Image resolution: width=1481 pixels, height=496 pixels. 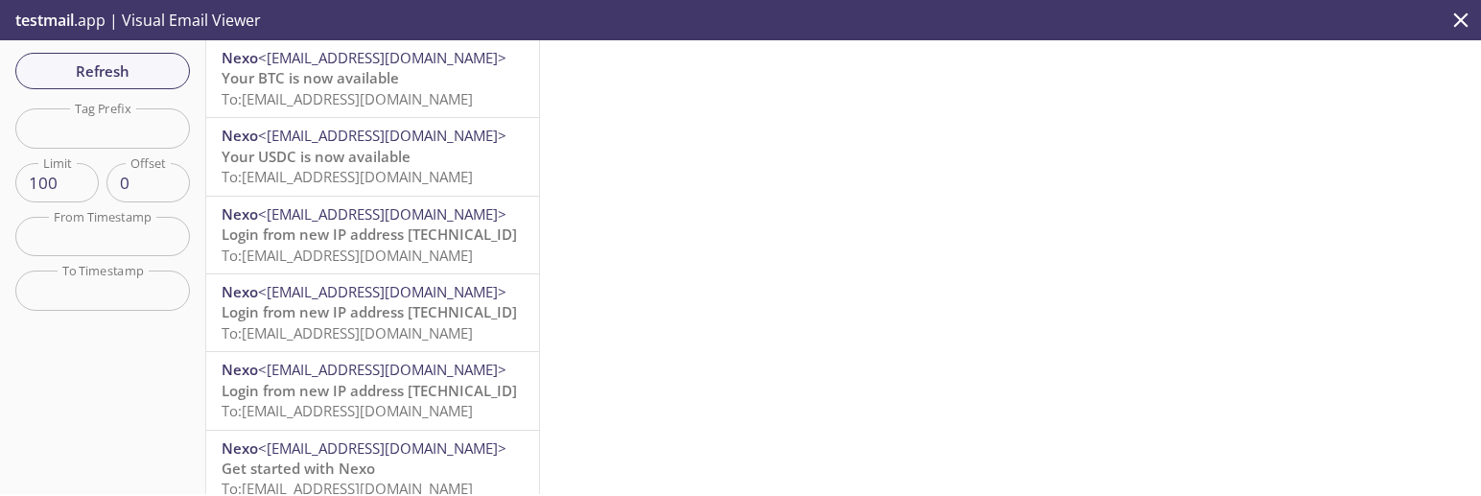 What do you see at coordinates (44, 20) in the screenshot?
I see `span: testmail` at bounding box center [44, 20].